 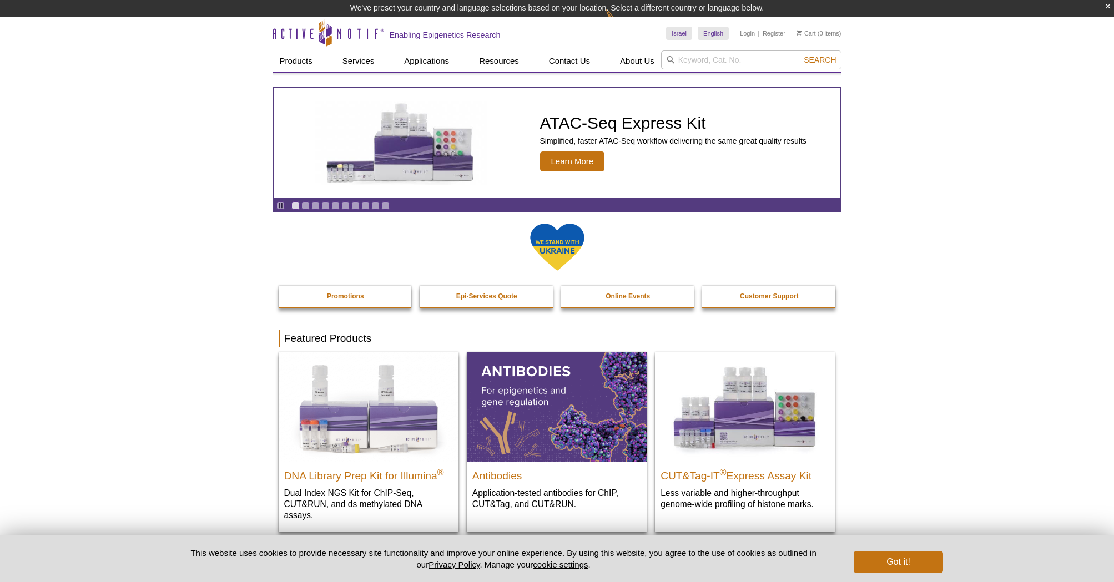 What do you see at coordinates (806, 33) in the screenshot?
I see `a: Cart` at bounding box center [806, 33].